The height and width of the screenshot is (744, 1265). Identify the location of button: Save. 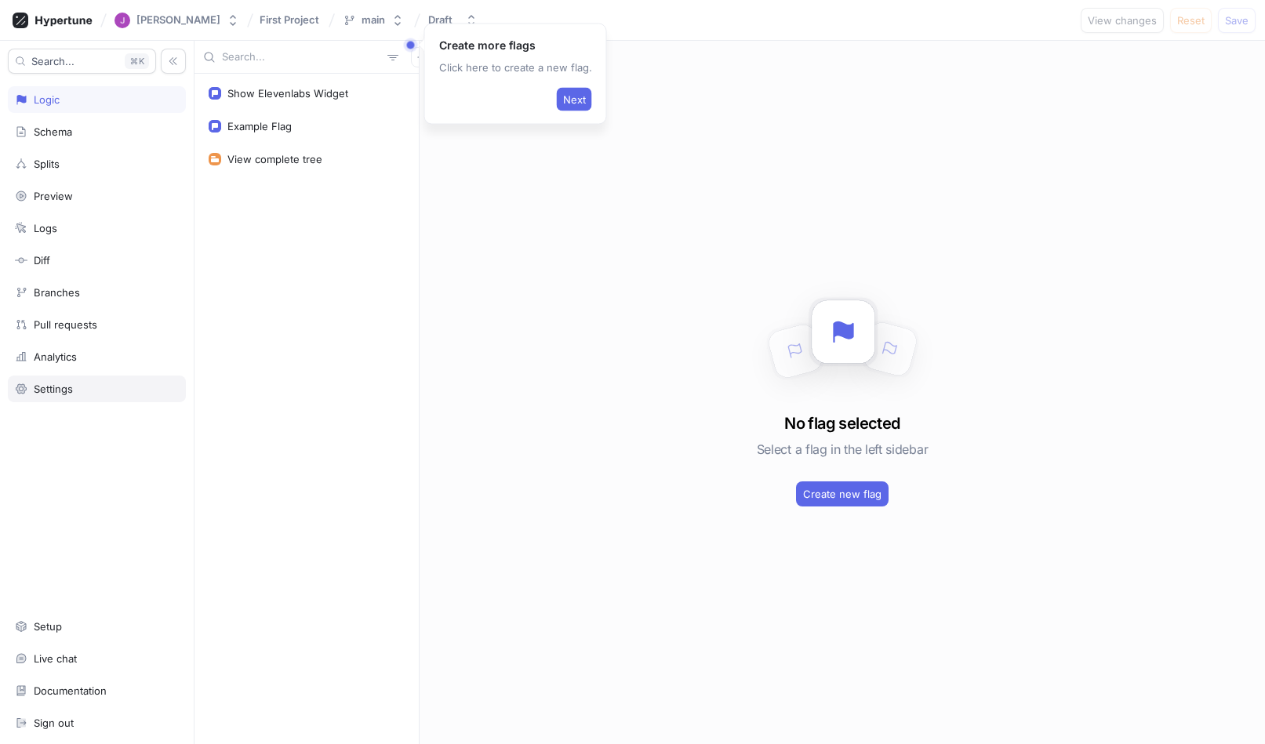
(1237, 20).